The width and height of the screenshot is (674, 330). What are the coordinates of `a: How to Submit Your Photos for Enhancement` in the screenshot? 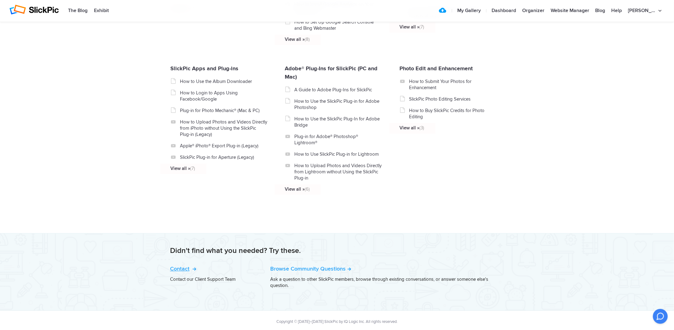 It's located at (453, 84).